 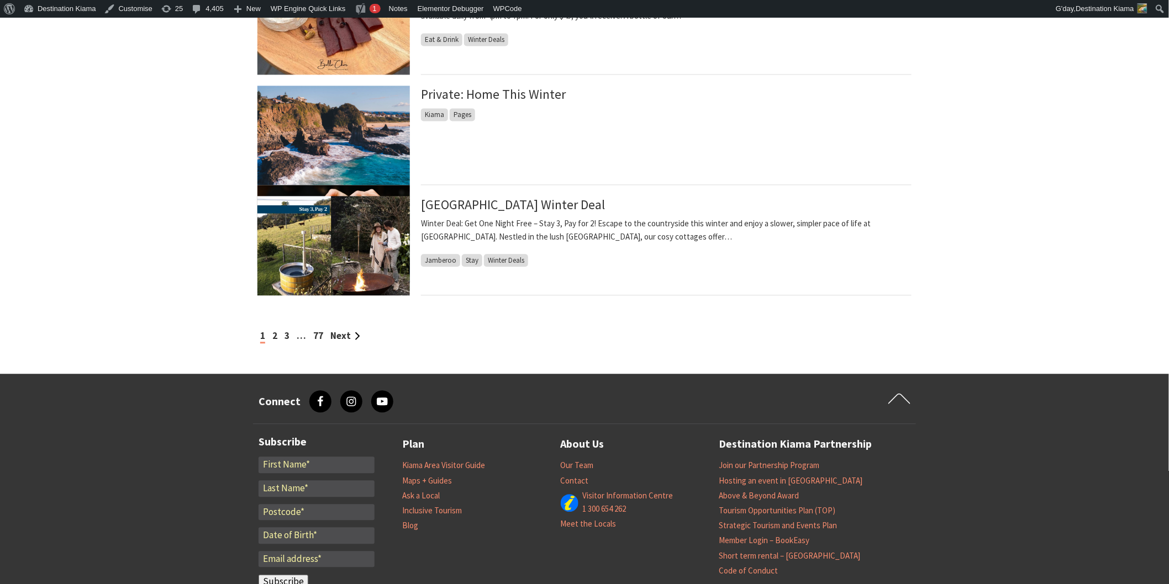 I want to click on a: Private: Home This Winter, so click(x=493, y=94).